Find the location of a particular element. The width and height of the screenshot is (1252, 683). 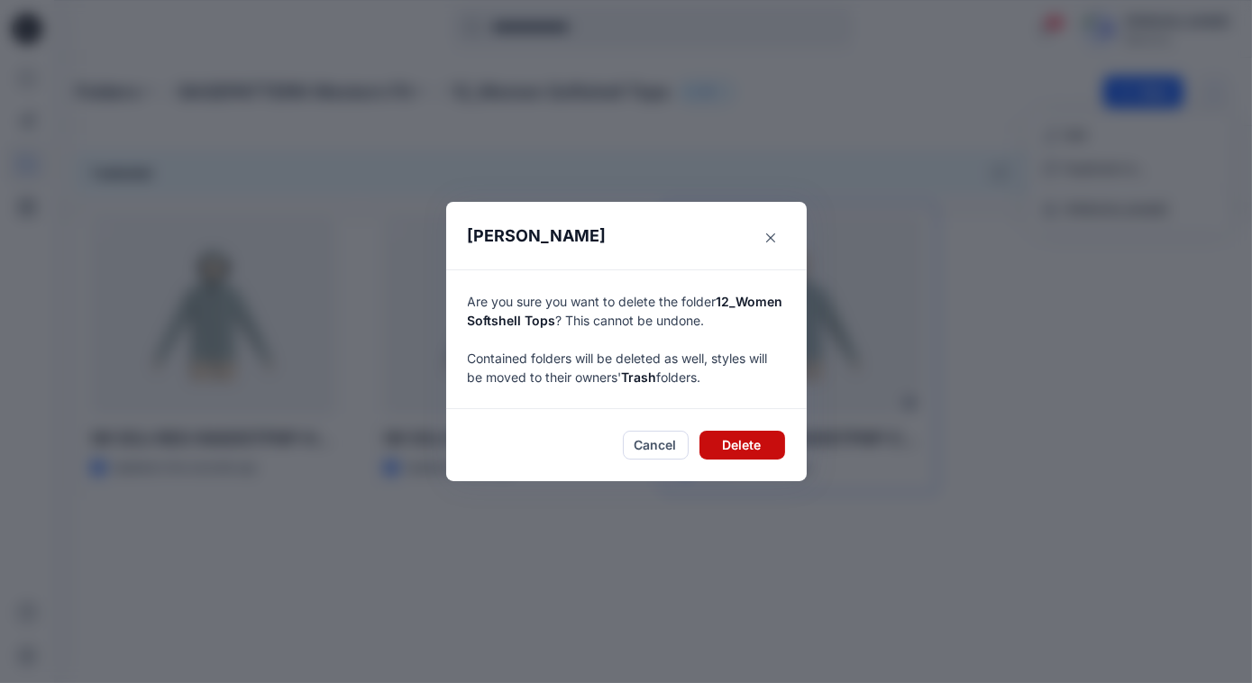

button: Close is located at coordinates (771, 238).